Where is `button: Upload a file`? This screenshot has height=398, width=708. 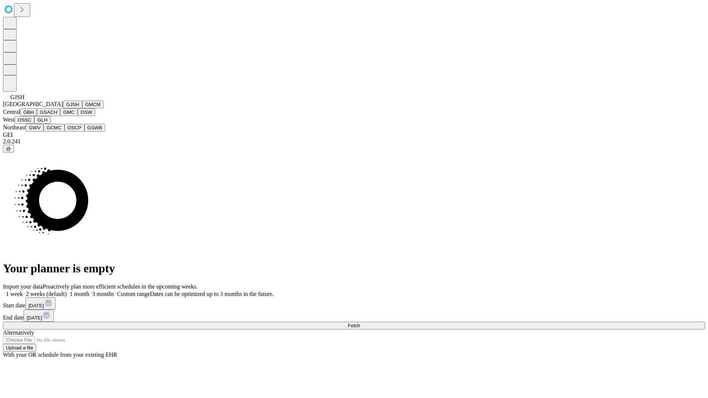
button: Upload a file is located at coordinates (20, 348).